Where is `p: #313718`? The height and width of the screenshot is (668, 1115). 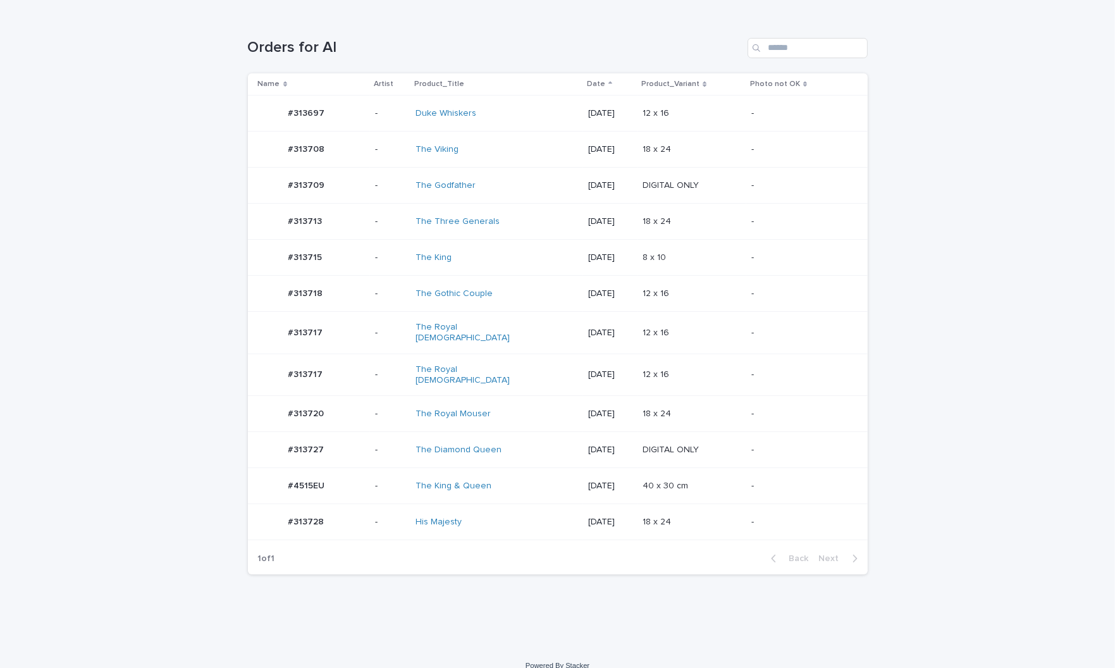
p: #313718 is located at coordinates (307, 292).